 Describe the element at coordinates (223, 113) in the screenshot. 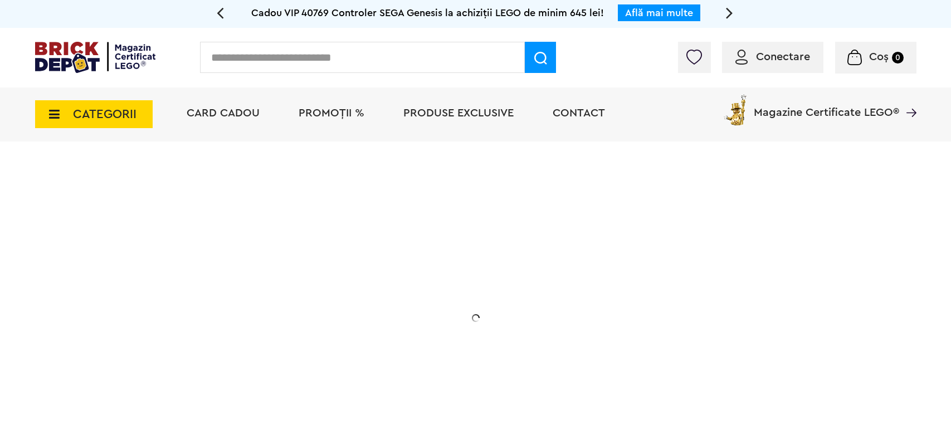

I see `a: Card Cadou` at that location.